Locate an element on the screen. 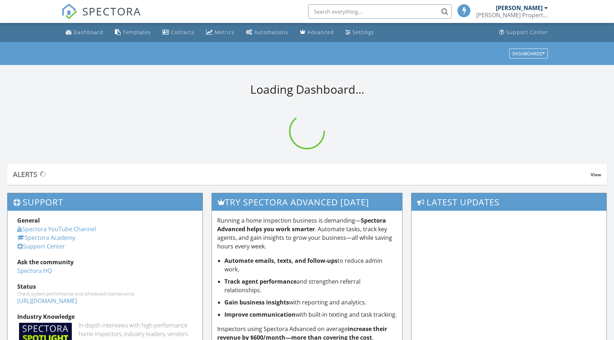 The image size is (614, 340). a: Dashboard is located at coordinates (84, 32).